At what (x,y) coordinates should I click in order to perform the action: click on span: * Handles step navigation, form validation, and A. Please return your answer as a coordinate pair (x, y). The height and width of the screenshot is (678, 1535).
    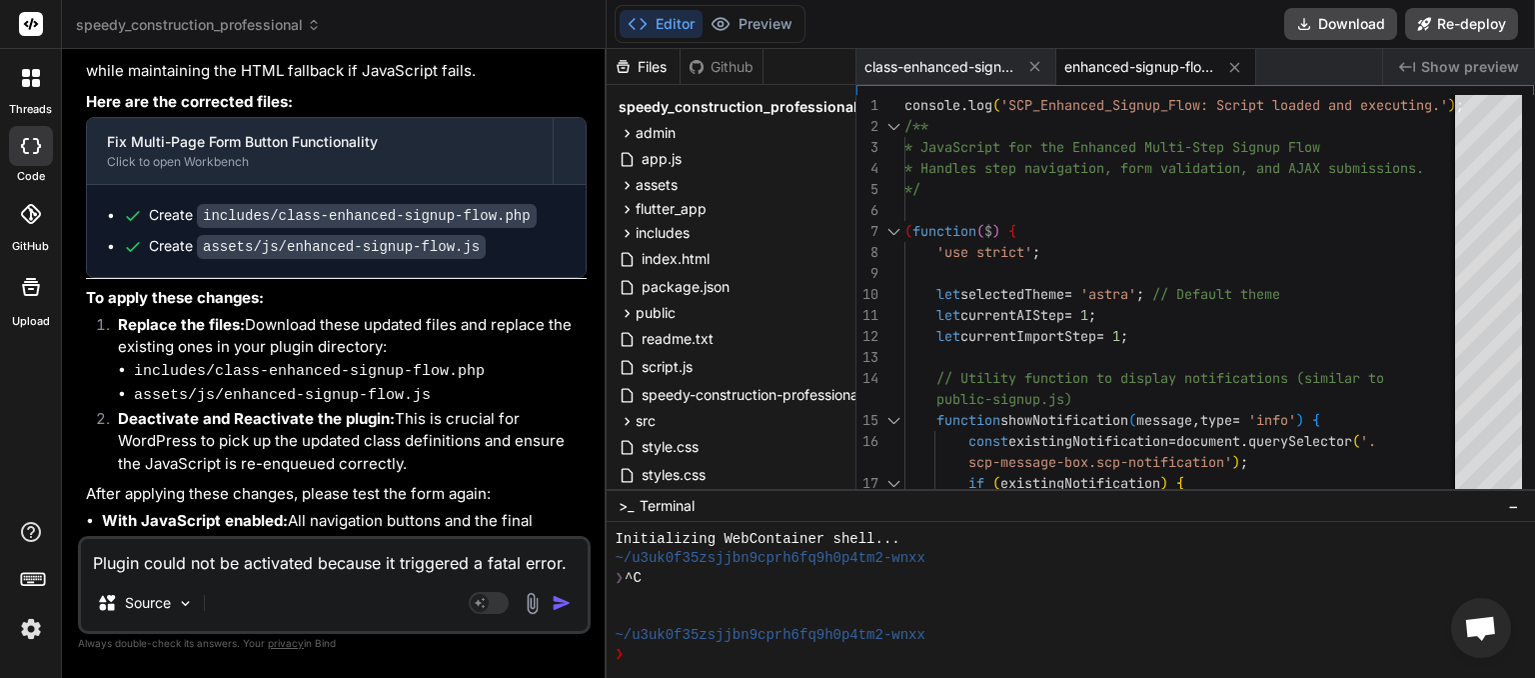
    Looking at the image, I should click on (1100, 168).